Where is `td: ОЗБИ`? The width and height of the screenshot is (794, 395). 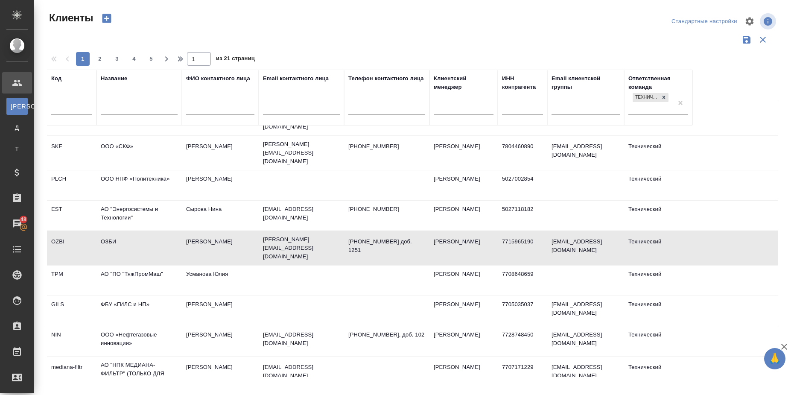 td: ОЗБИ is located at coordinates (139, 248).